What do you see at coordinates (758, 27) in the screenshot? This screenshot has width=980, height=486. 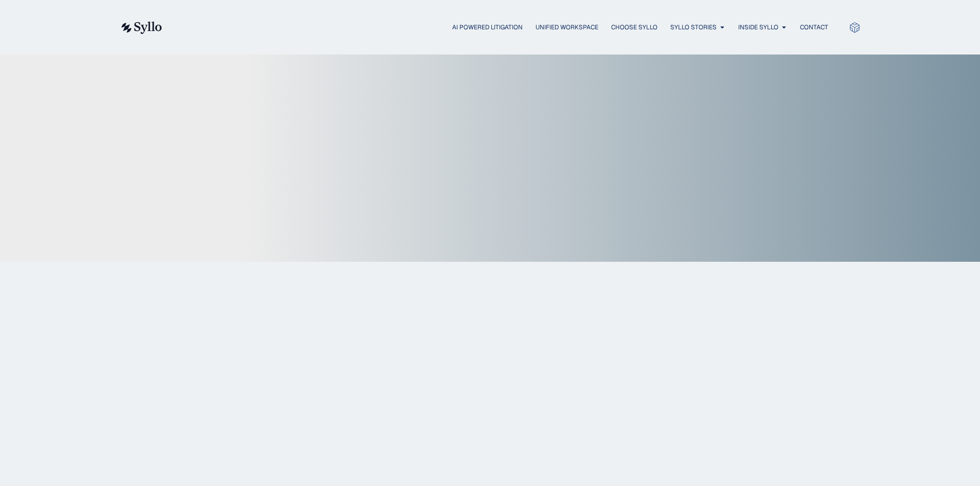 I see `a: Inside Syllo` at bounding box center [758, 27].